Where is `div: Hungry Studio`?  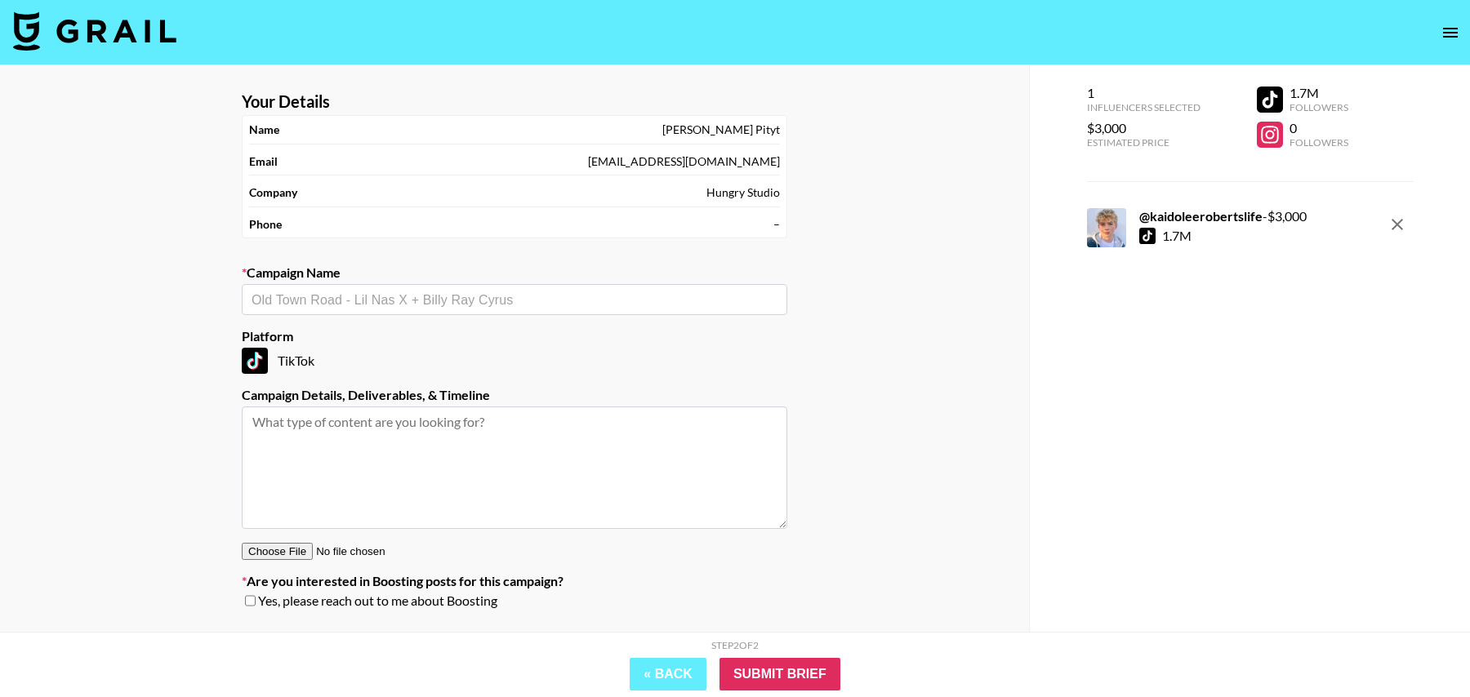 div: Hungry Studio is located at coordinates (743, 193).